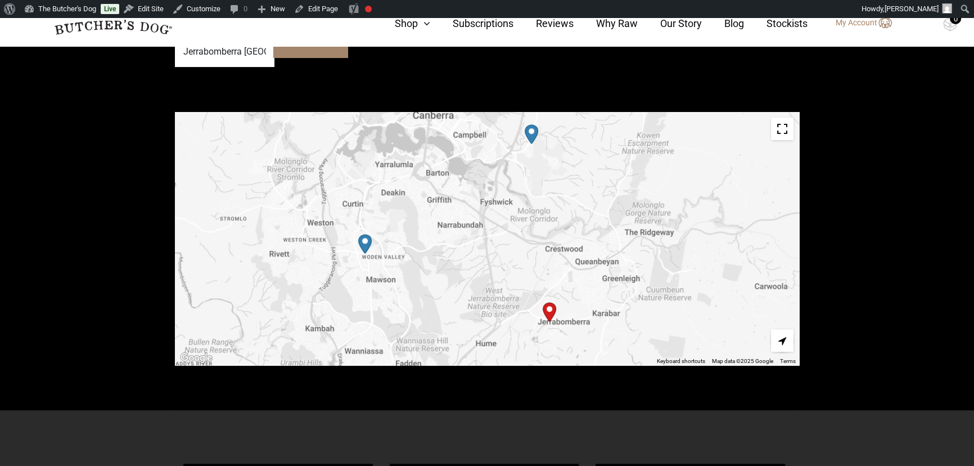 This screenshot has width=974, height=466. What do you see at coordinates (550, 312) in the screenshot?
I see `div: Start location` at bounding box center [550, 312].